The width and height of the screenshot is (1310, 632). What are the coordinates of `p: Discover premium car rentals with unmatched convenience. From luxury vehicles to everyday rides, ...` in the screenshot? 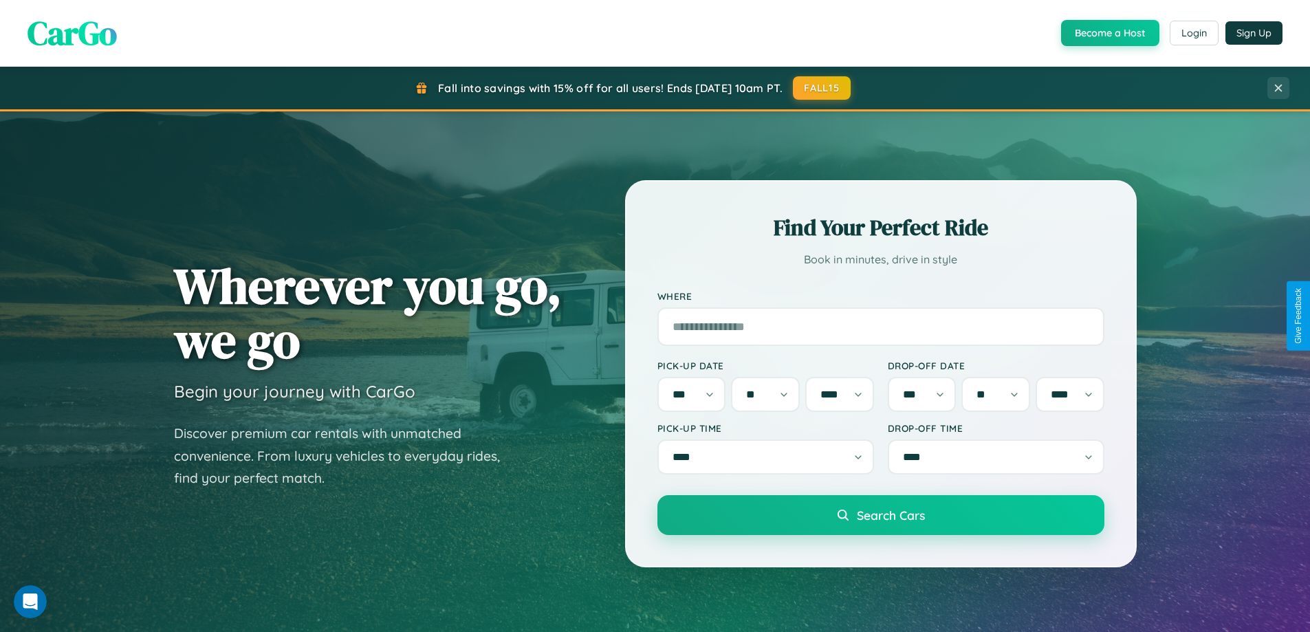 It's located at (346, 456).